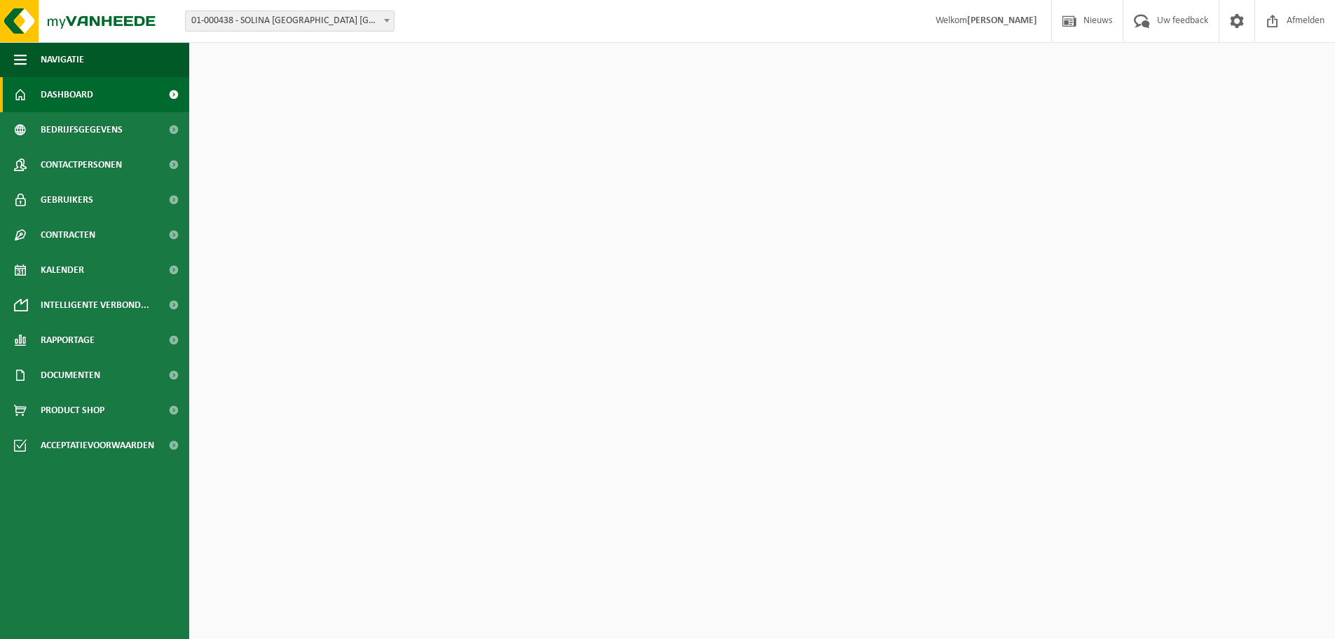  I want to click on span: Bedrijfsgegevens, so click(81, 130).